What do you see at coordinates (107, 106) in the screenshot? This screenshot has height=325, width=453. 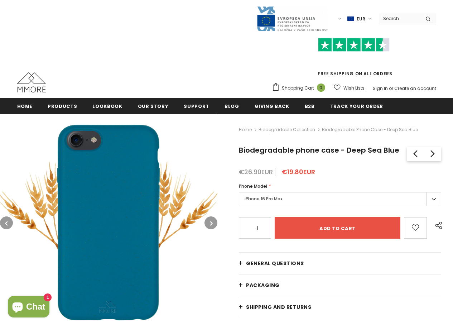 I see `a: Lookbook` at bounding box center [107, 106].